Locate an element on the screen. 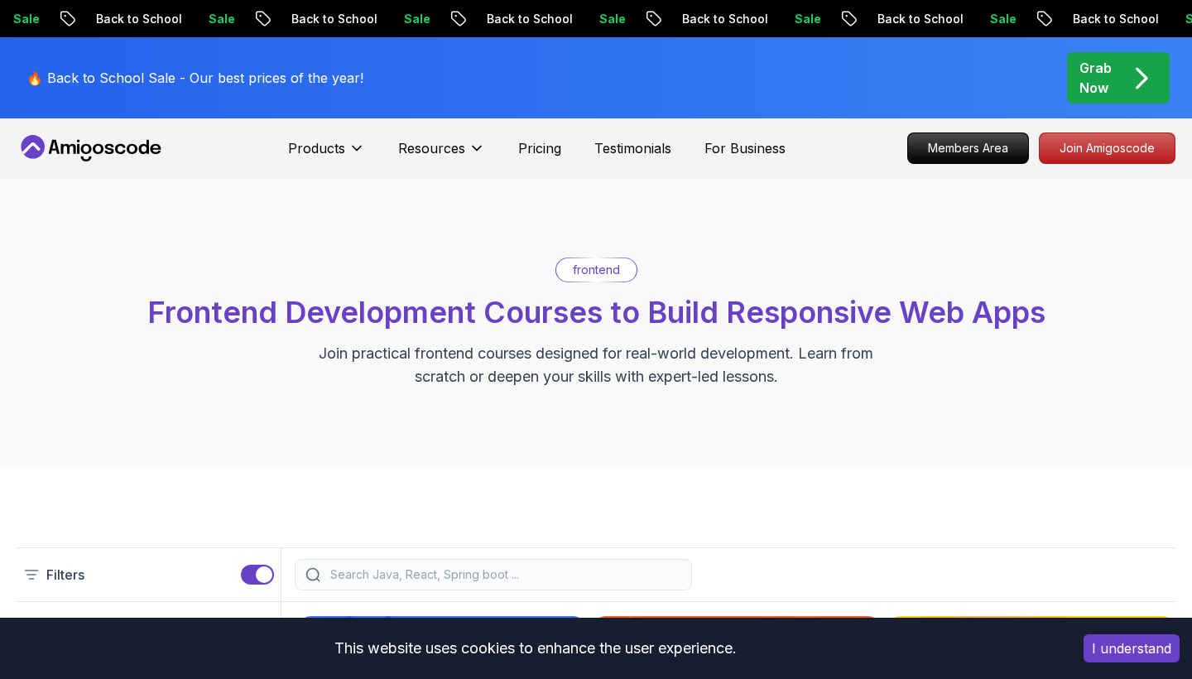 The width and height of the screenshot is (1192, 679). button: Resources is located at coordinates (441, 155).